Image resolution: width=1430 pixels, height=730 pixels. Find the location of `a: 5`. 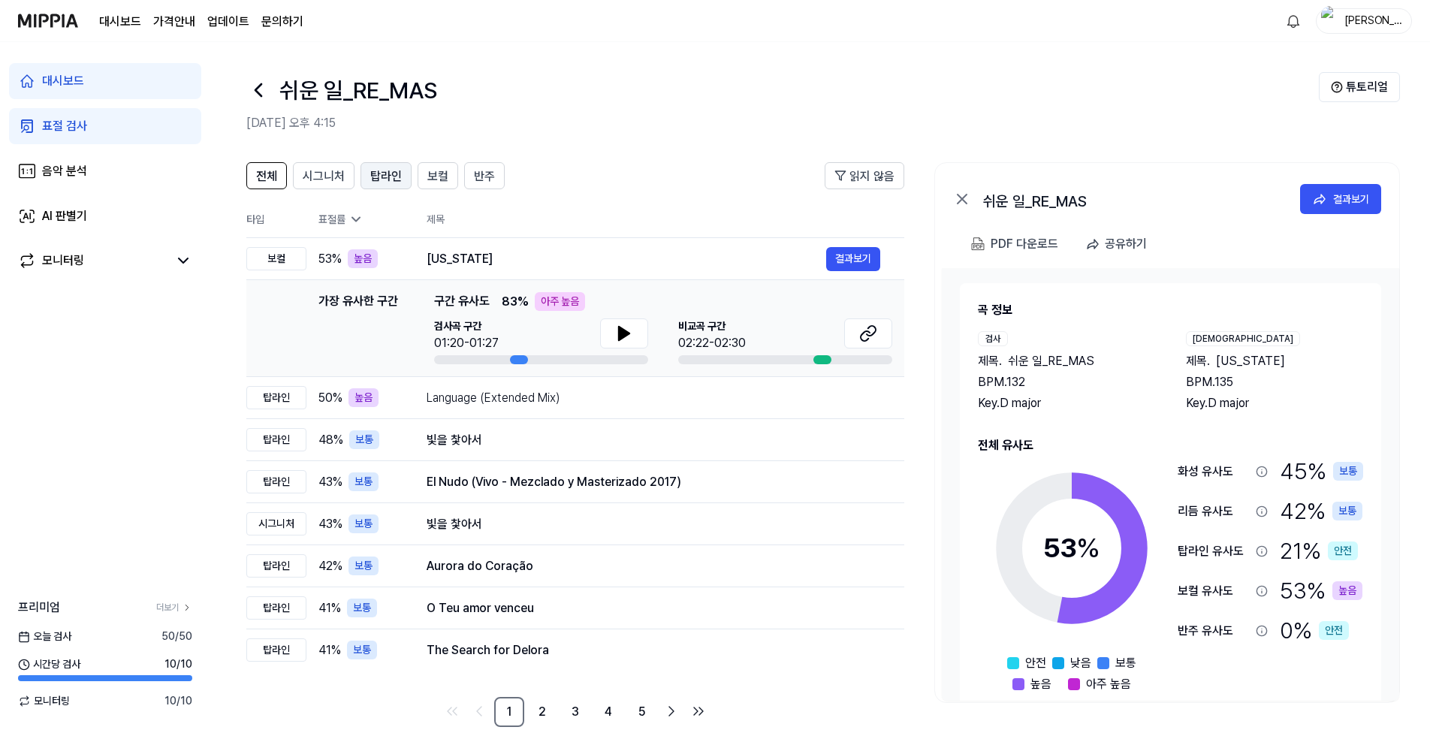

a: 5 is located at coordinates (641, 712).